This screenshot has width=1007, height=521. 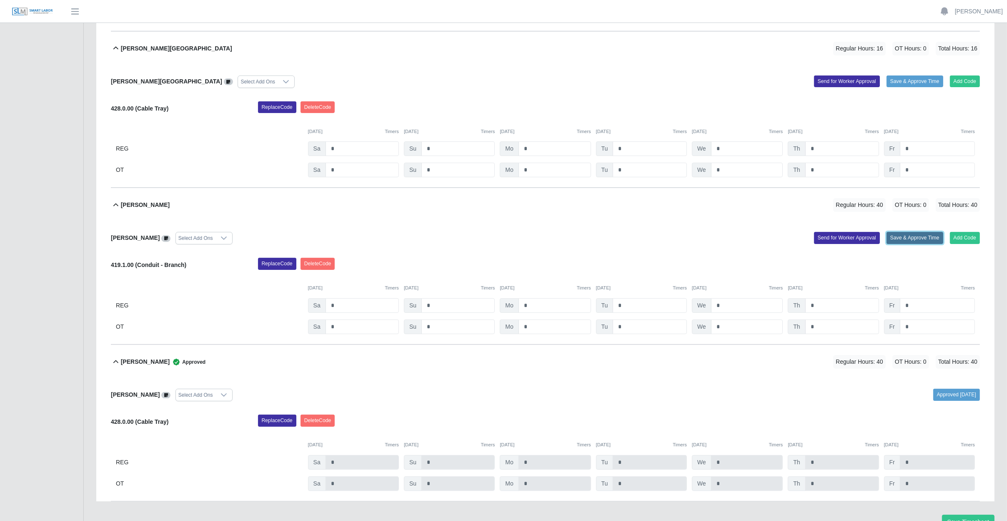 I want to click on button: DeleteCode, so click(x=318, y=420).